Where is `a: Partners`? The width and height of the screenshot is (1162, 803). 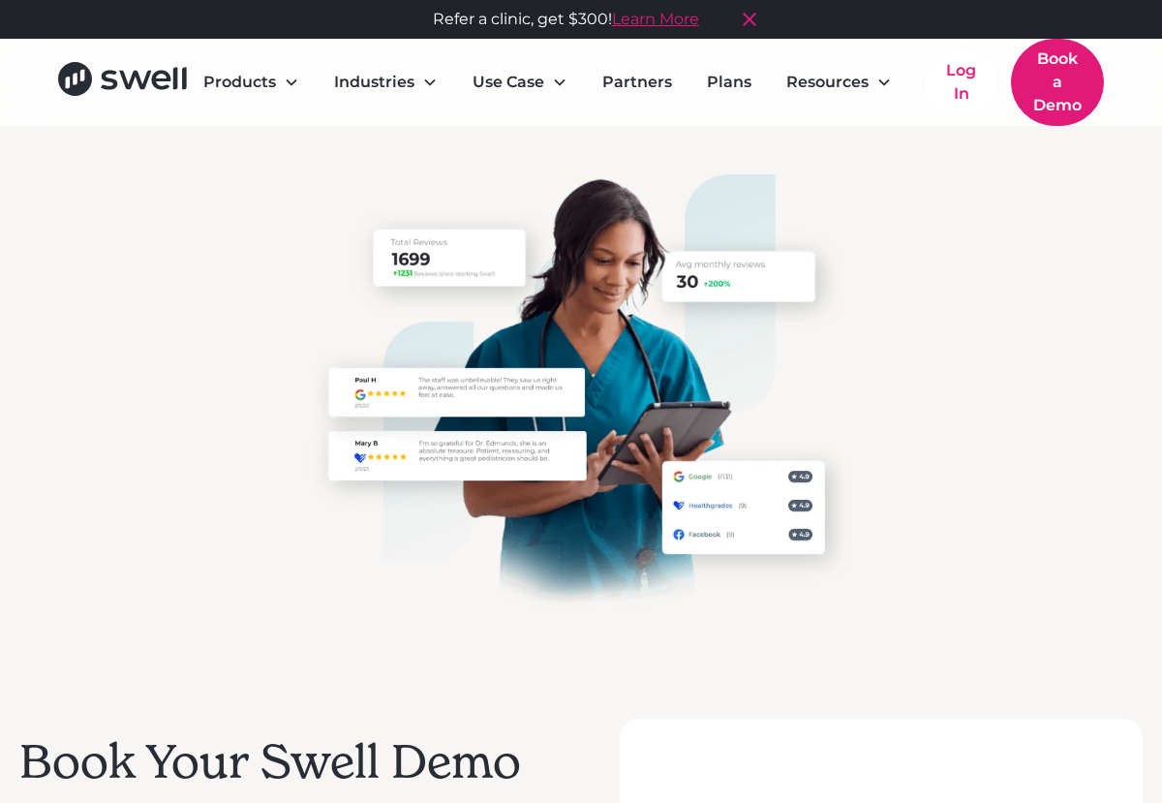 a: Partners is located at coordinates (637, 82).